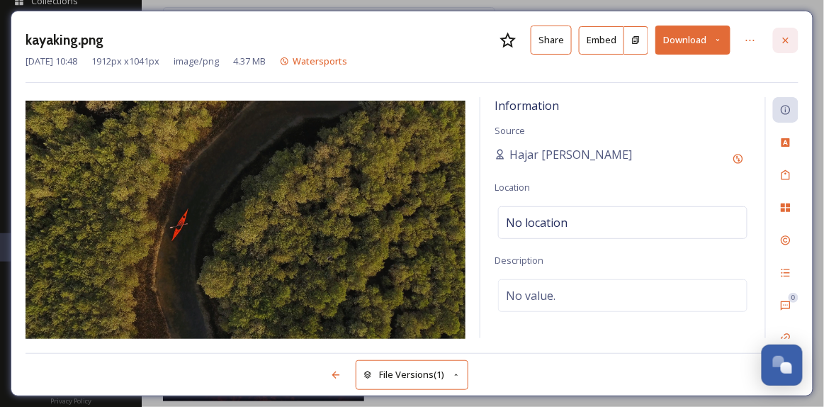  What do you see at coordinates (249, 61) in the screenshot?
I see `span: 4.37 MB` at bounding box center [249, 61].